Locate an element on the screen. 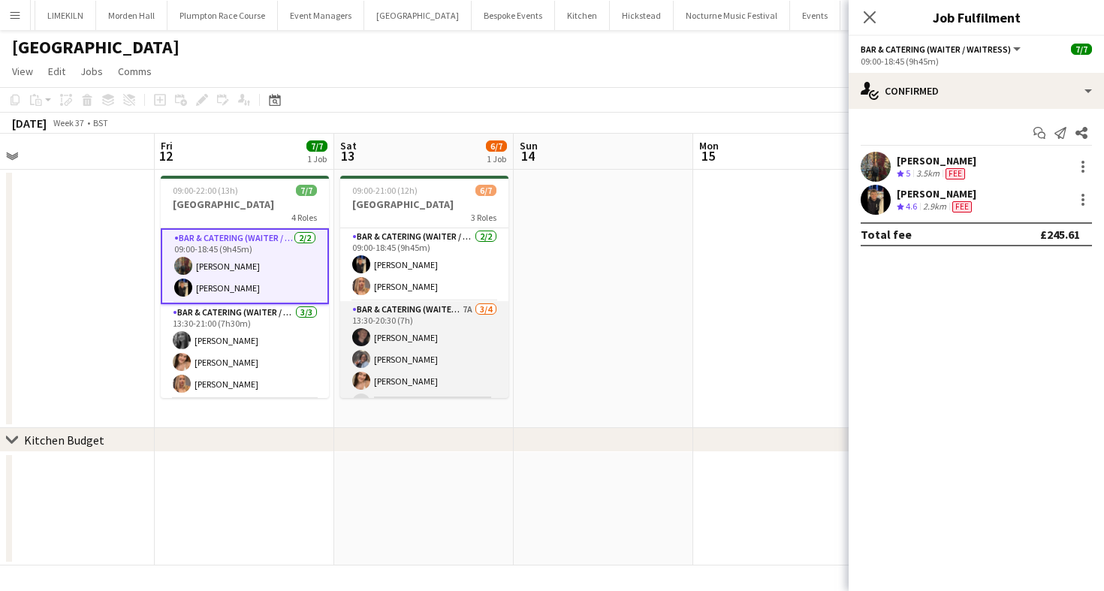  span: 15 is located at coordinates (707, 155).